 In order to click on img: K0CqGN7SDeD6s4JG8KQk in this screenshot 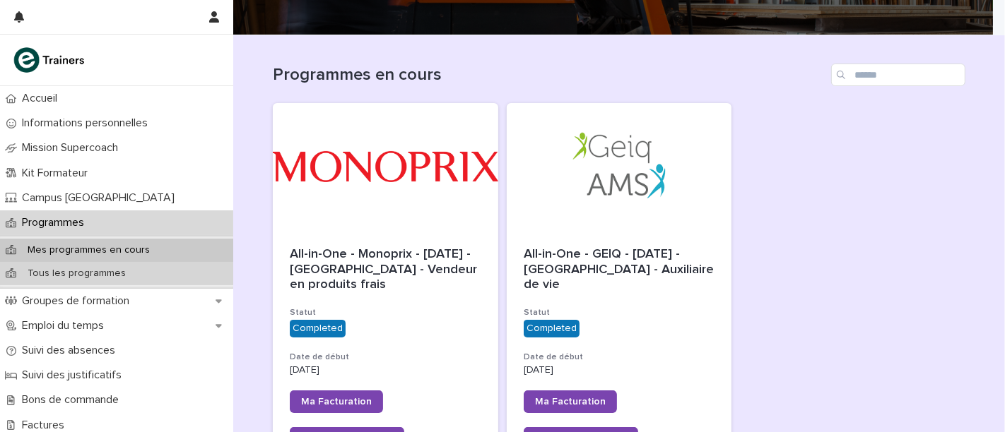, I will do `click(50, 60)`.